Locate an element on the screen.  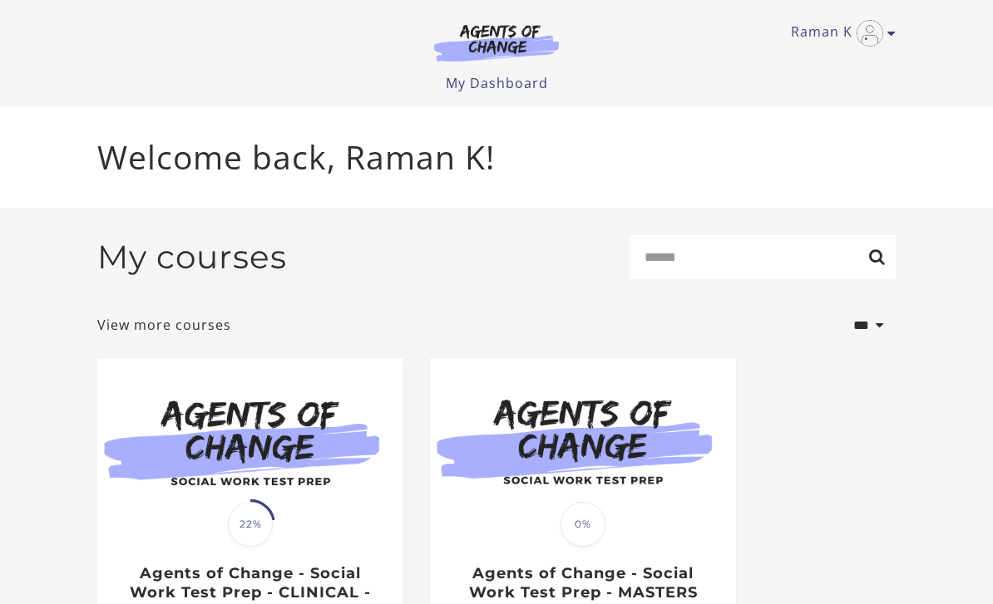
p: Welcome back, Raman K! is located at coordinates (496, 157).